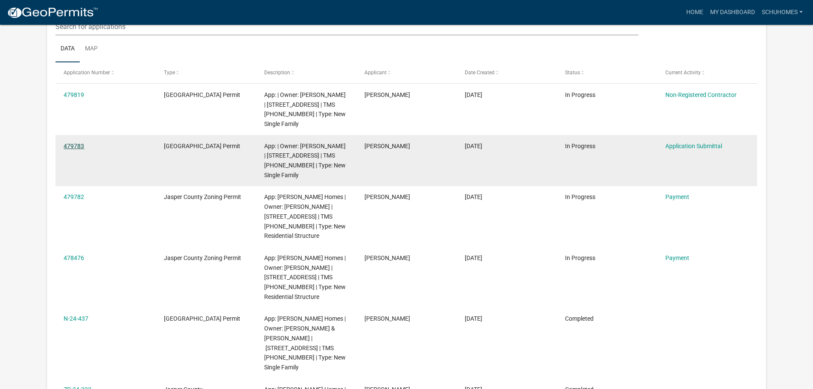 Image resolution: width=813 pixels, height=389 pixels. What do you see at coordinates (277, 73) in the screenshot?
I see `span: Description` at bounding box center [277, 73].